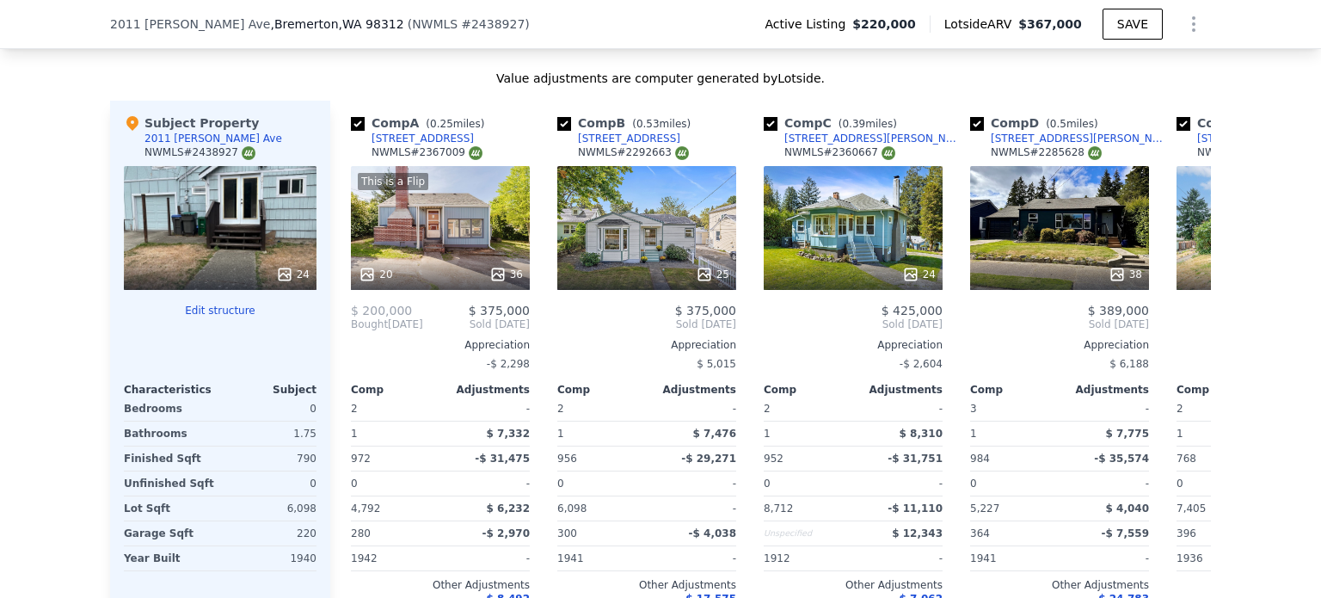 Image resolution: width=1321 pixels, height=598 pixels. Describe the element at coordinates (1127, 433) in the screenshot. I see `span: $ 7,775` at that location.